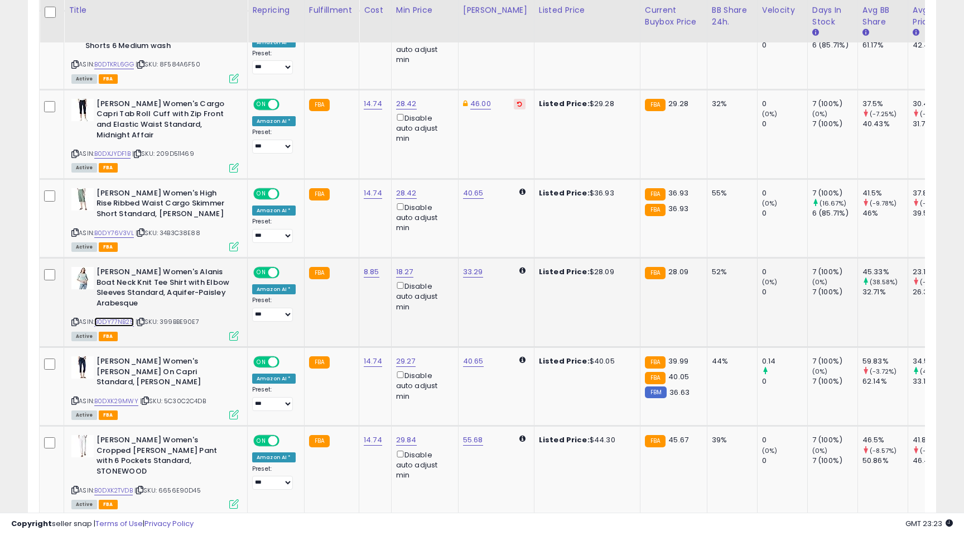 This screenshot has width=964, height=535. What do you see at coordinates (114, 321) in the screenshot?
I see `a: B0DY77NB25` at bounding box center [114, 321].